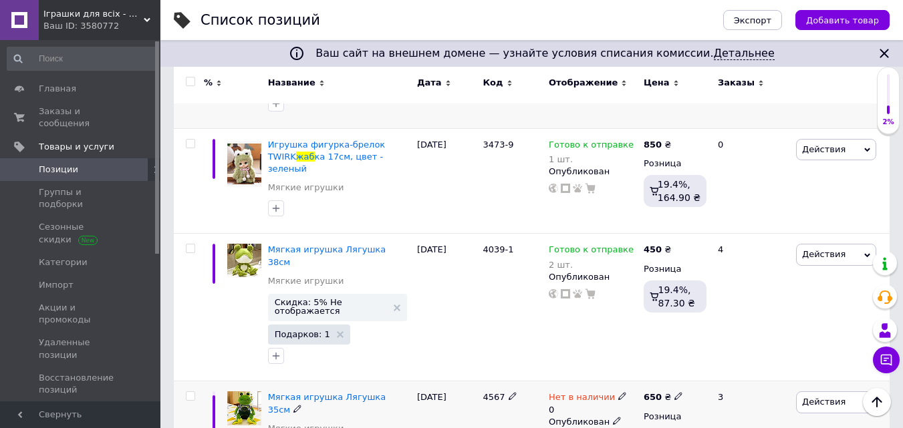 The image size is (903, 428). What do you see at coordinates (82, 59) in the screenshot?
I see `input: Поиск` at bounding box center [82, 59].